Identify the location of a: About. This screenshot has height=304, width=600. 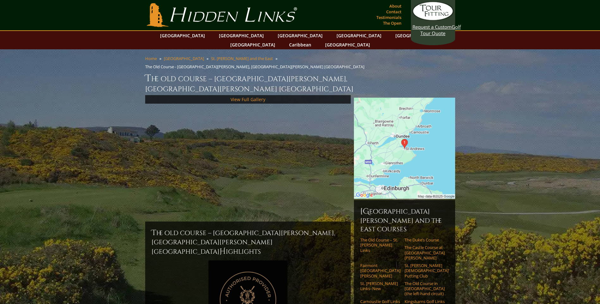
(395, 6).